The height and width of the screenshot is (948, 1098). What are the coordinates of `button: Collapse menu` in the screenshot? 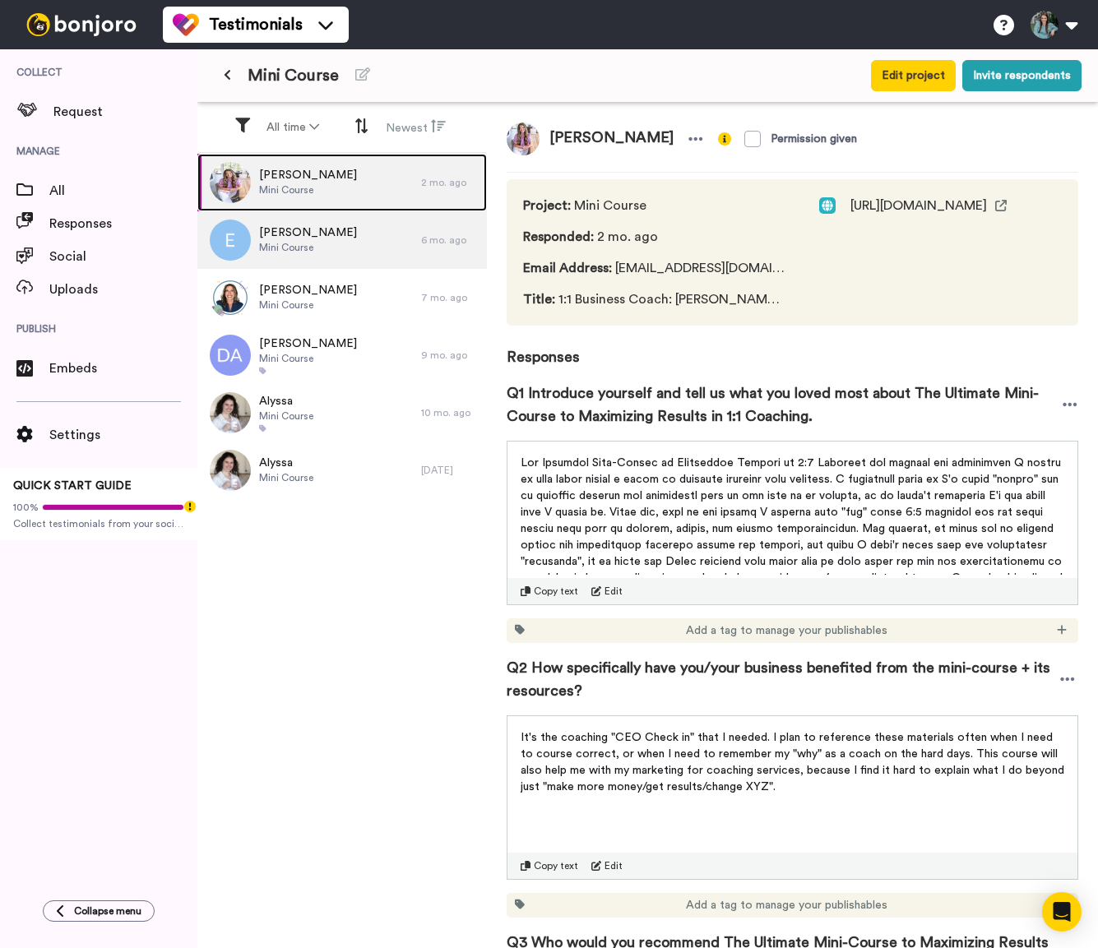 It's located at (99, 911).